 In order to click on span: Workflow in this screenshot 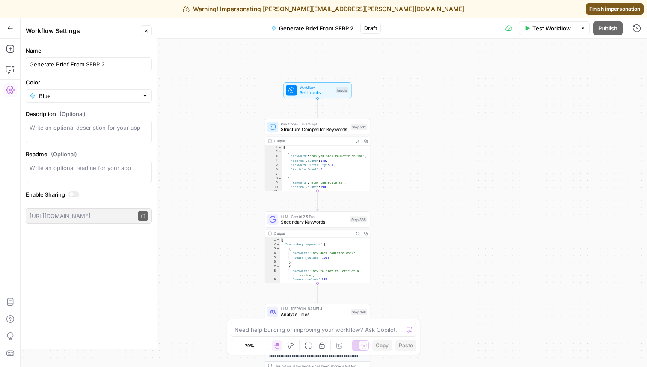, I will do `click(316, 87)`.